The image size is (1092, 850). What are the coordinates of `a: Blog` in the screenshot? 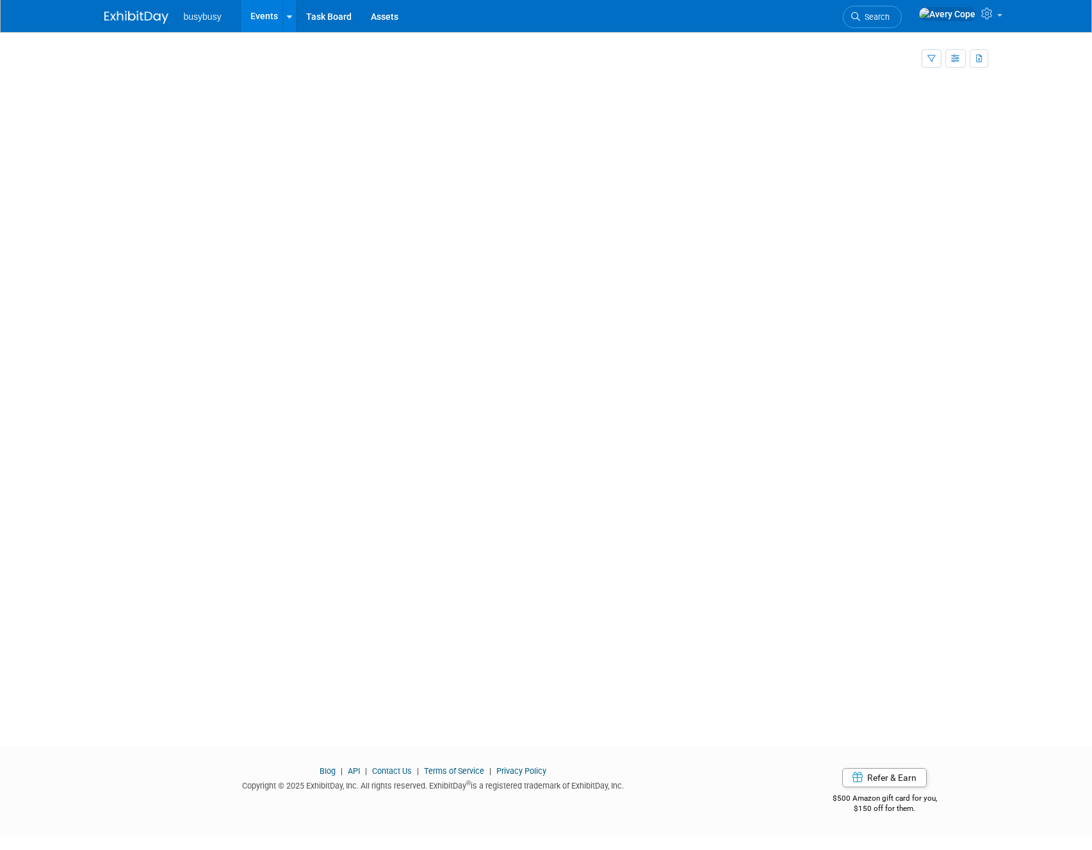 It's located at (327, 771).